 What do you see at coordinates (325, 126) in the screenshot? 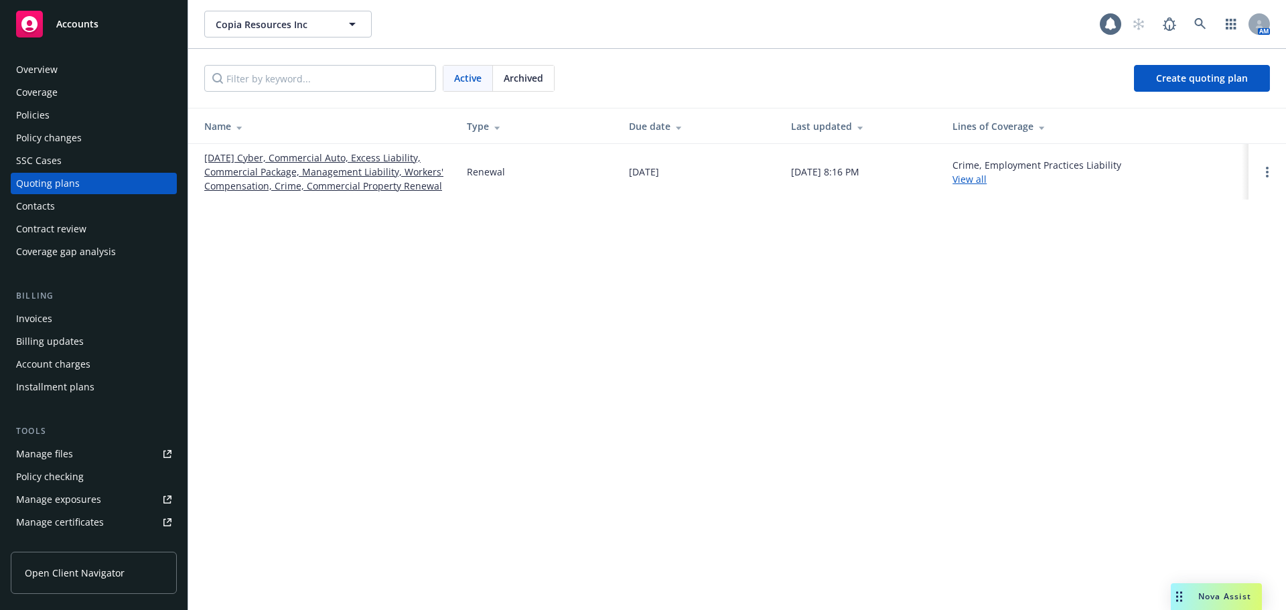
I see `div: Name` at bounding box center [325, 126].